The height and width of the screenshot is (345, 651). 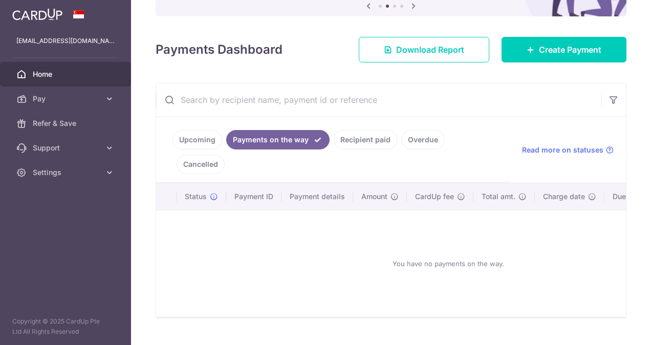 What do you see at coordinates (365, 140) in the screenshot?
I see `a: Recipient paid` at bounding box center [365, 140].